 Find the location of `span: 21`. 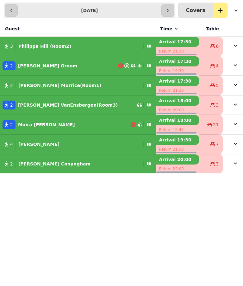

span: 21 is located at coordinates (216, 125).